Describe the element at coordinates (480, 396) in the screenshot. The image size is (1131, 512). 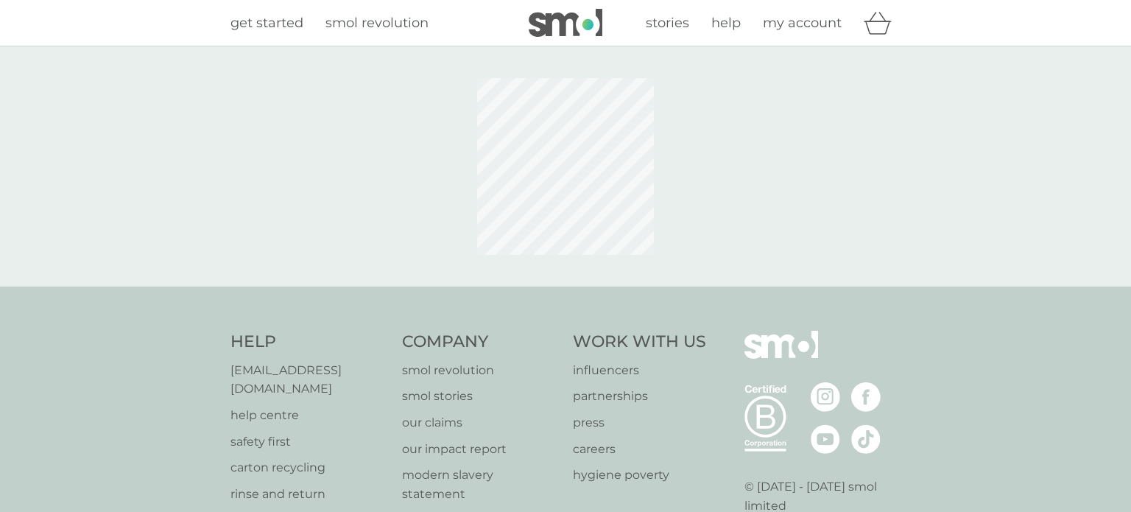
I see `a: smol stories` at that location.